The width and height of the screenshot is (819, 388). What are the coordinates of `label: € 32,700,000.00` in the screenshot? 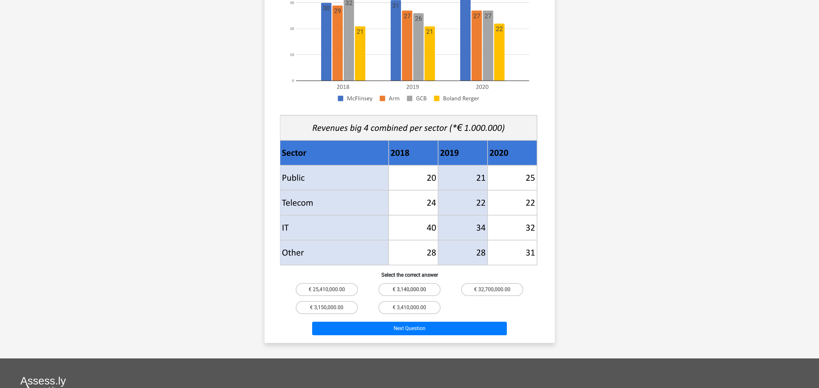 It's located at (492, 290).